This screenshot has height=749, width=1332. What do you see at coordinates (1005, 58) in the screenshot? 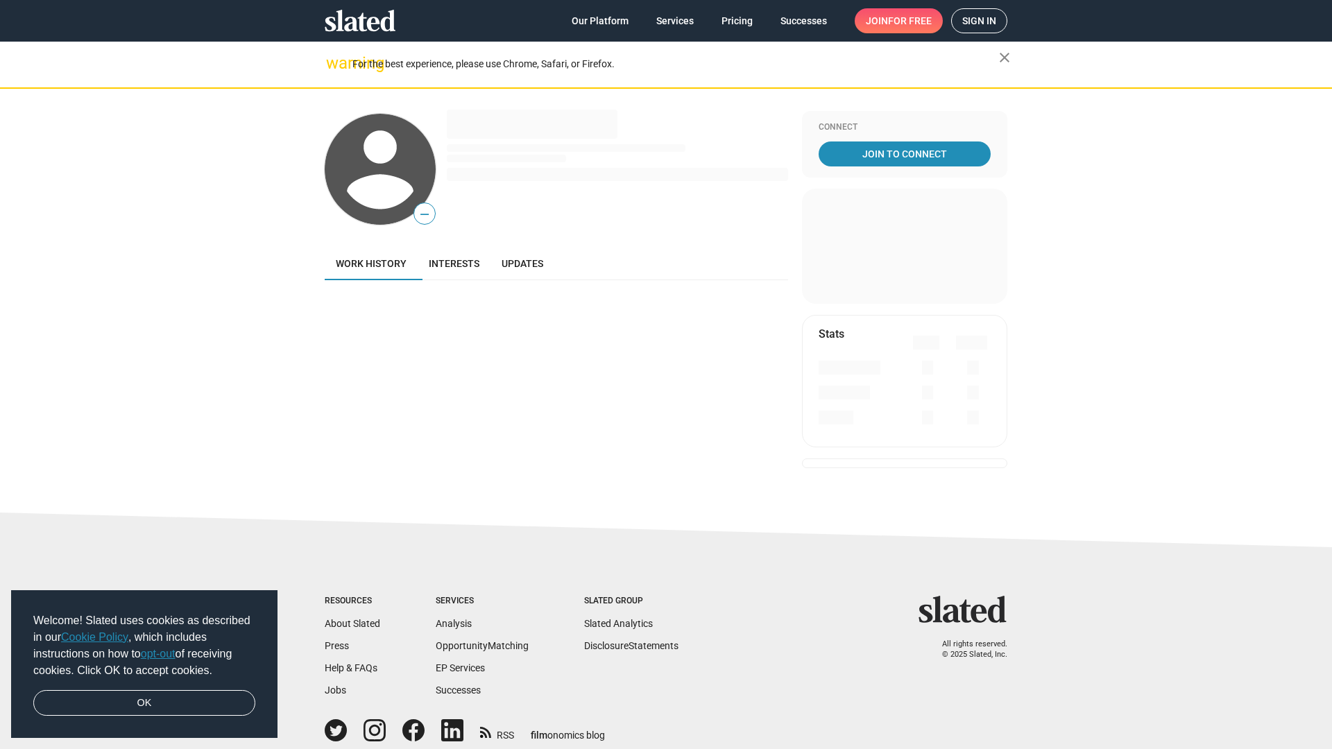
I see `mat-icon: close` at bounding box center [1005, 58].